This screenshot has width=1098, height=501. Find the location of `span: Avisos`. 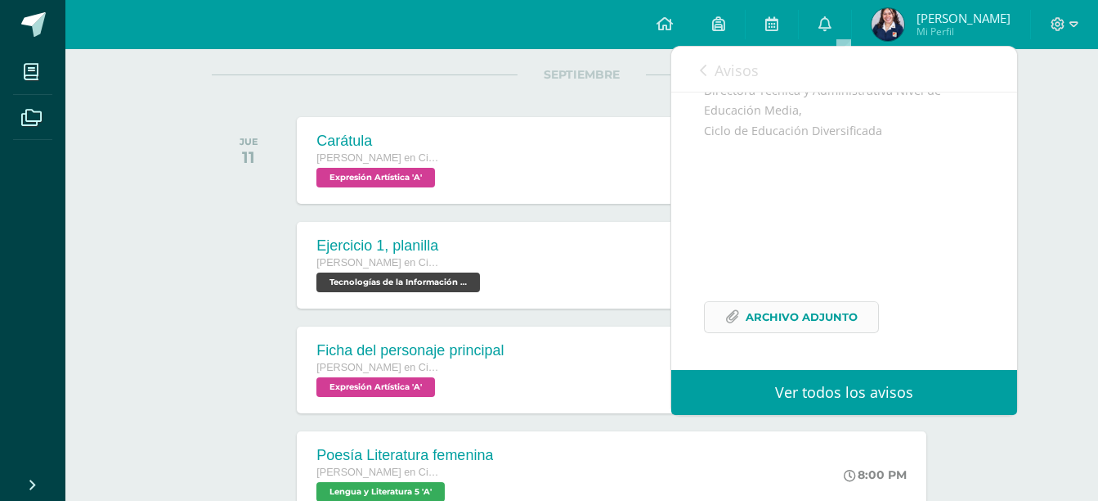

span: Avisos is located at coordinates (737, 70).